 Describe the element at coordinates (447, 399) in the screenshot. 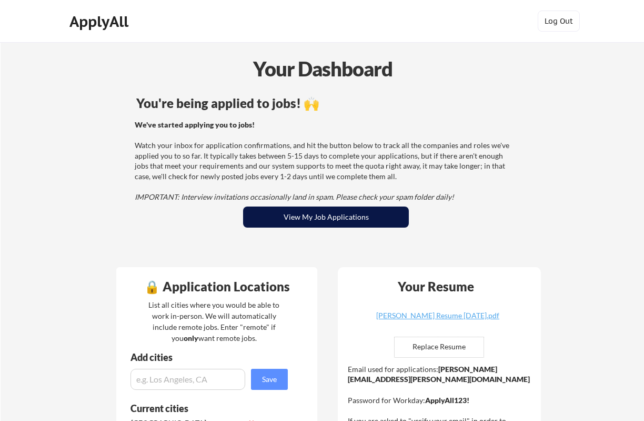

I see `strong: ApplyAll123!` at that location.